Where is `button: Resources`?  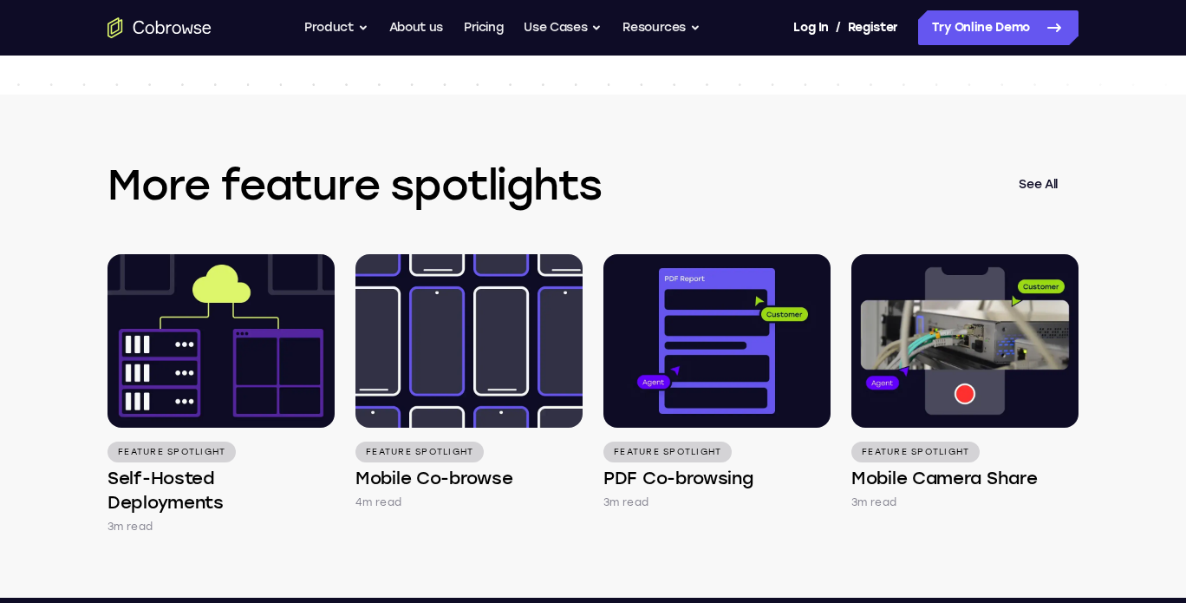
button: Resources is located at coordinates (662, 28).